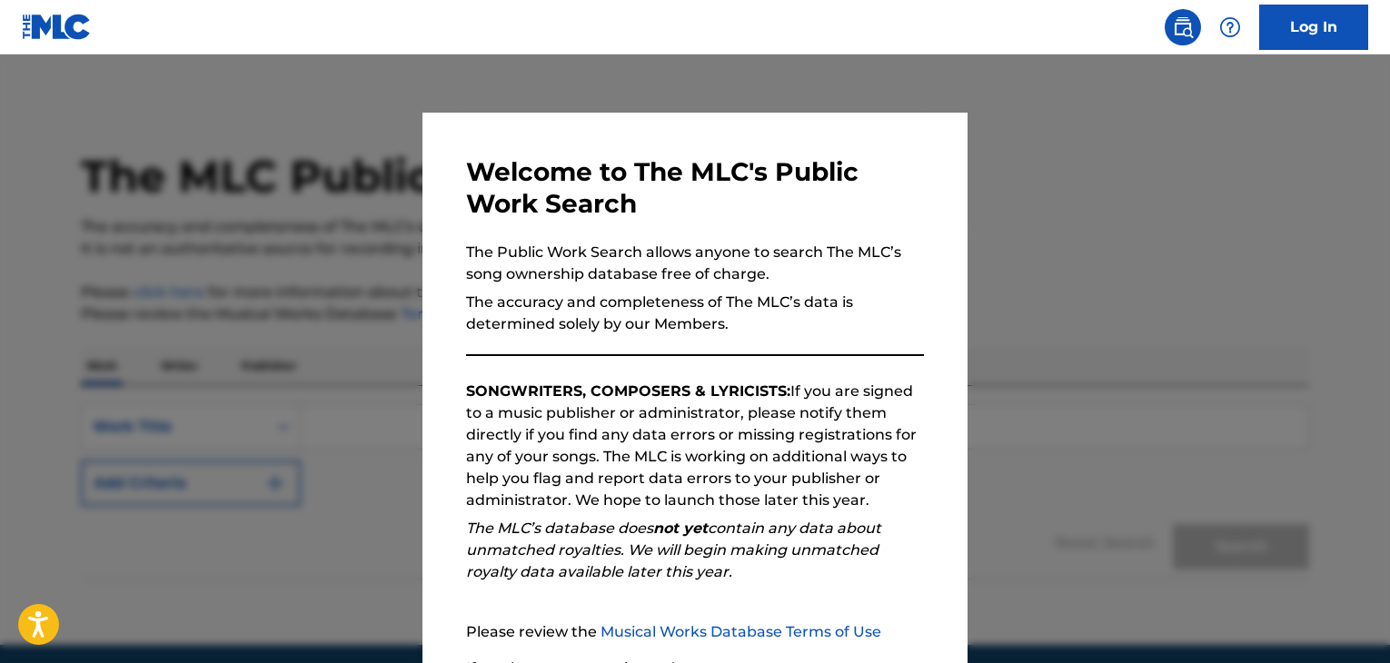 The width and height of the screenshot is (1390, 663). Describe the element at coordinates (1313, 27) in the screenshot. I see `a: Log In` at that location.